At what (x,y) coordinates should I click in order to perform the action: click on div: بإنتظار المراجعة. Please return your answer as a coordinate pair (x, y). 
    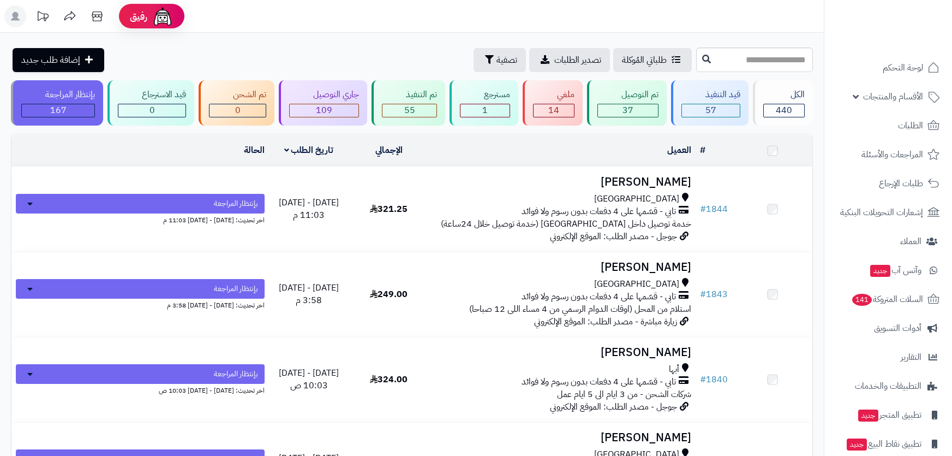
    Looking at the image, I should click on (58, 94).